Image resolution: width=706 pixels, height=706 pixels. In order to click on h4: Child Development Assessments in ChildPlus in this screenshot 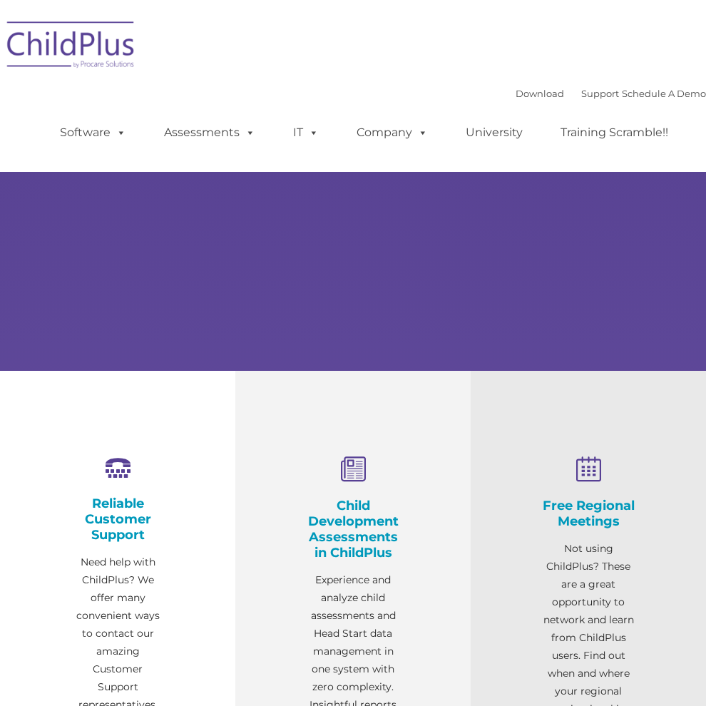, I will do `click(353, 529)`.